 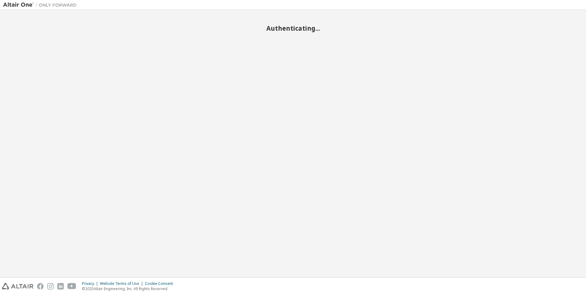 I want to click on h2: Authenticating..., so click(x=293, y=28).